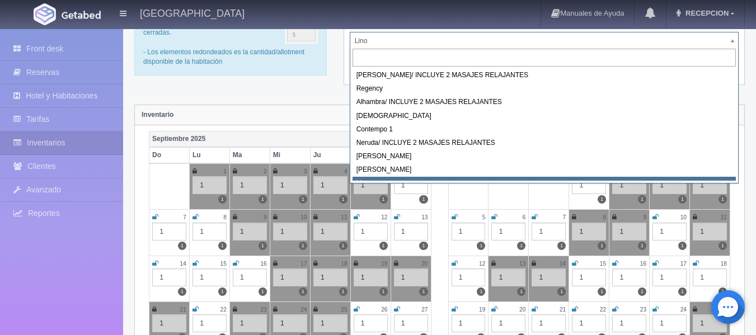 Image resolution: width=756 pixels, height=335 pixels. Describe the element at coordinates (544, 89) in the screenshot. I see `div: Regency` at that location.